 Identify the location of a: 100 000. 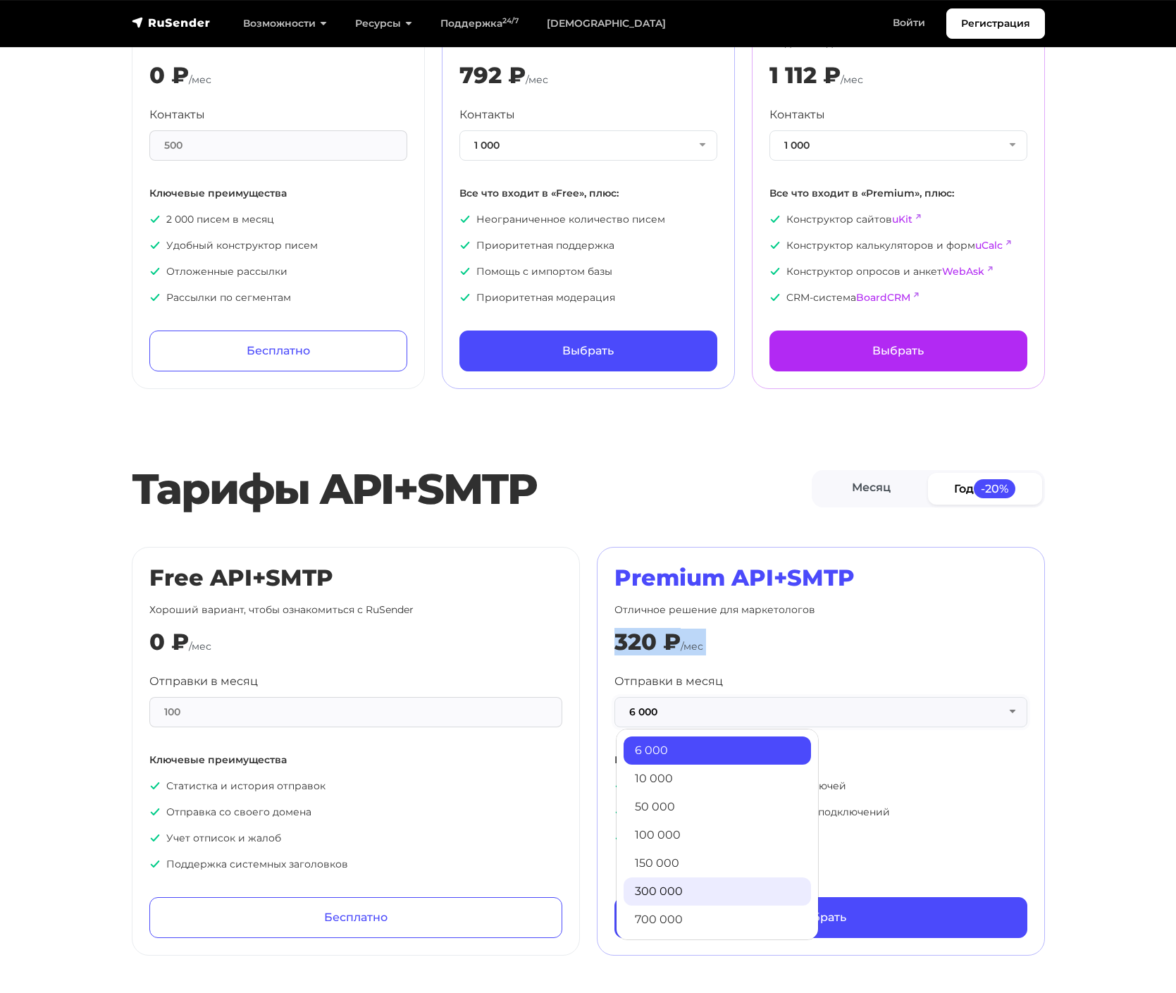
(717, 835).